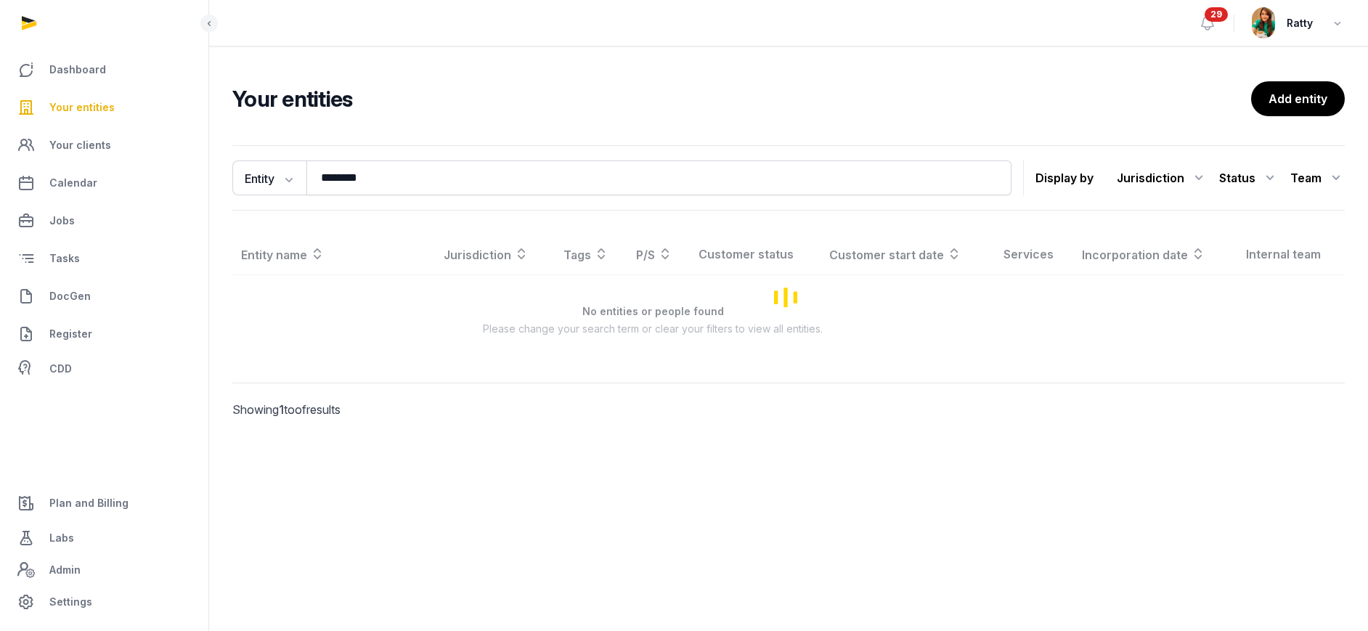  I want to click on span: Settings, so click(70, 602).